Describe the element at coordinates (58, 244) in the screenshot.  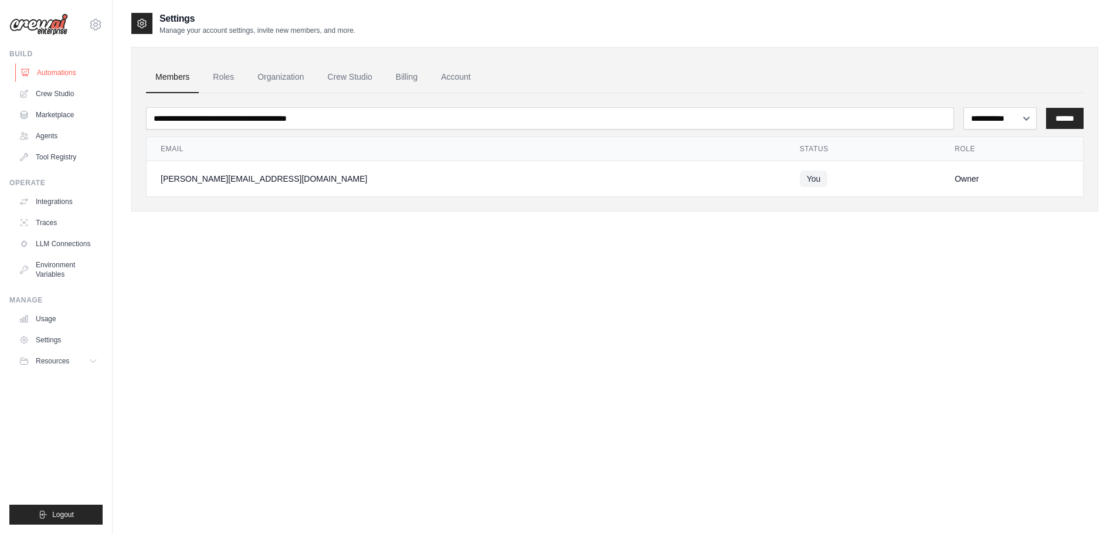
I see `a: LLM Connections` at that location.